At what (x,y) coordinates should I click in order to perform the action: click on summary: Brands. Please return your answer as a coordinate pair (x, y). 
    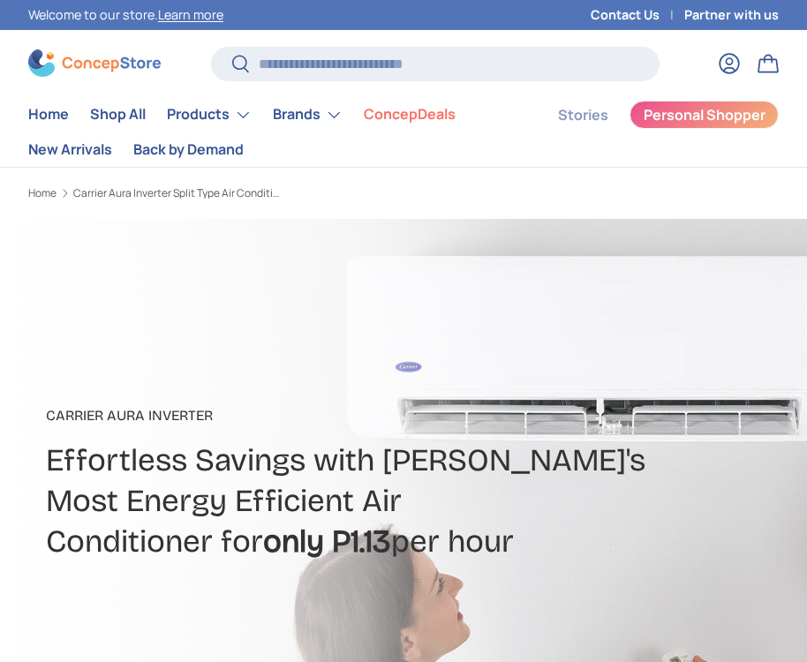
    Looking at the image, I should click on (307, 115).